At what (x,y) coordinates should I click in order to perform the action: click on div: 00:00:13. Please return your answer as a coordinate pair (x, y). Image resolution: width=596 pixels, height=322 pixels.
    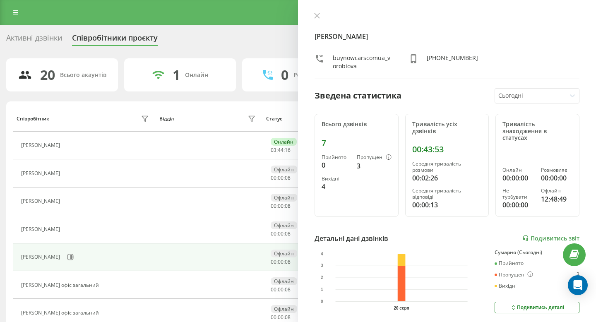
    Looking at the image, I should click on (447, 205).